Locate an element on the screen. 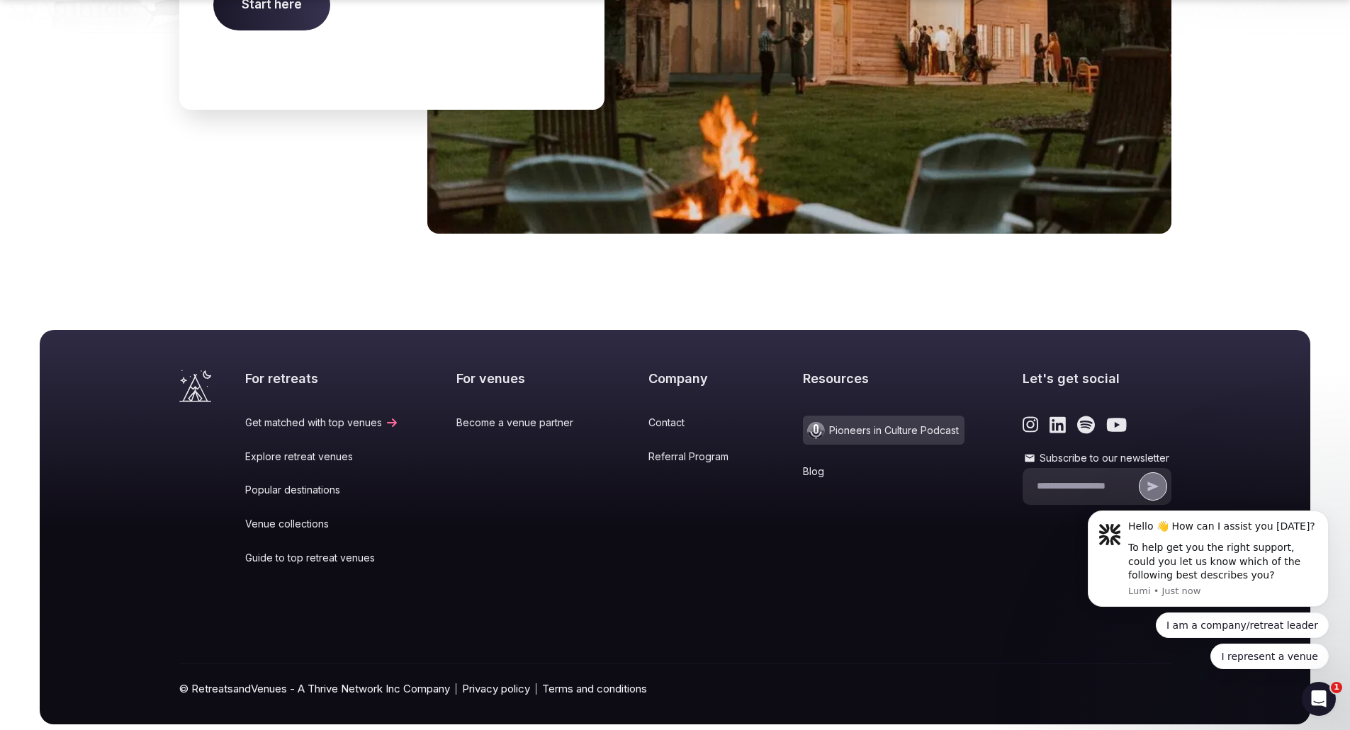  a: Blog is located at coordinates (884, 472).